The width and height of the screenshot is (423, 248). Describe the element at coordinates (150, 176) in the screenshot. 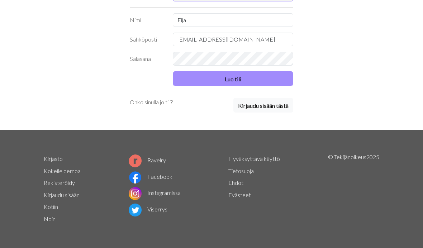

I see `a: Facebook` at that location.